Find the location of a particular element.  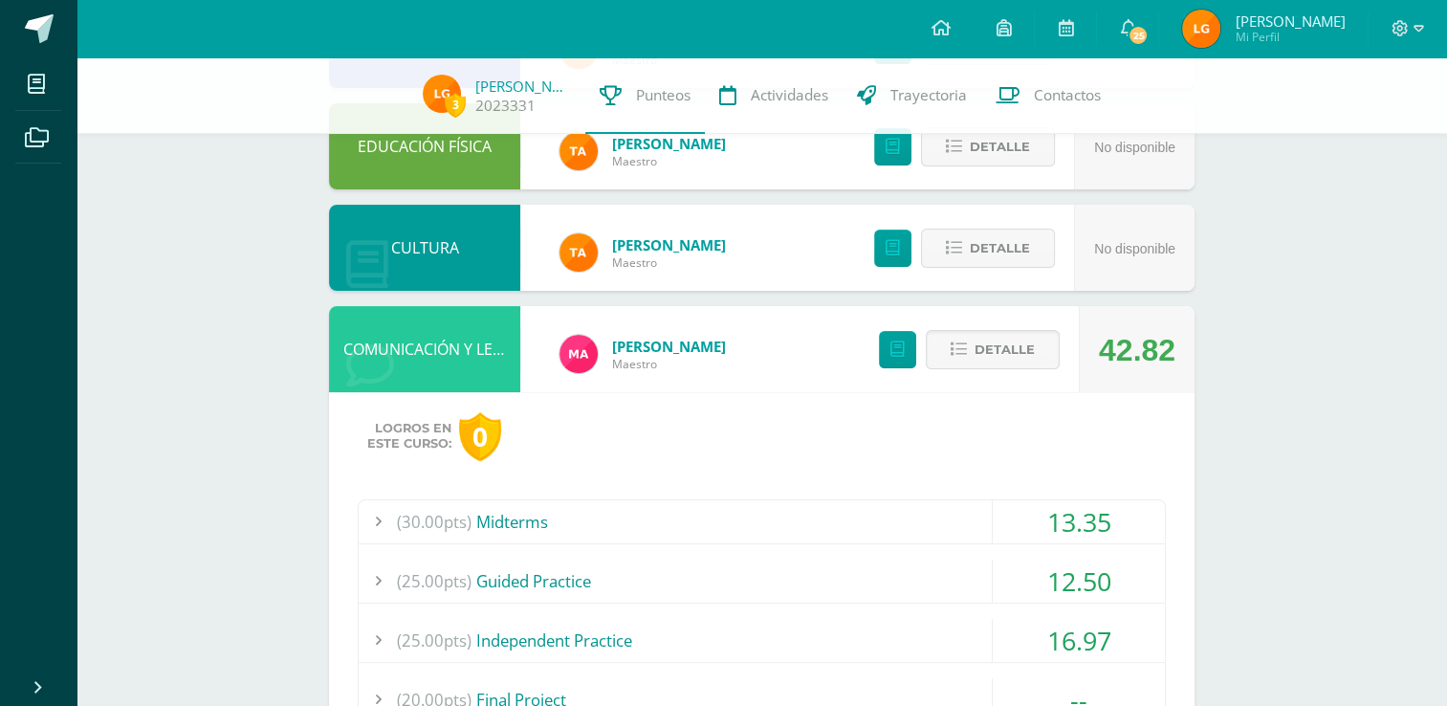

span: Logros en este curso: is located at coordinates (409, 436).